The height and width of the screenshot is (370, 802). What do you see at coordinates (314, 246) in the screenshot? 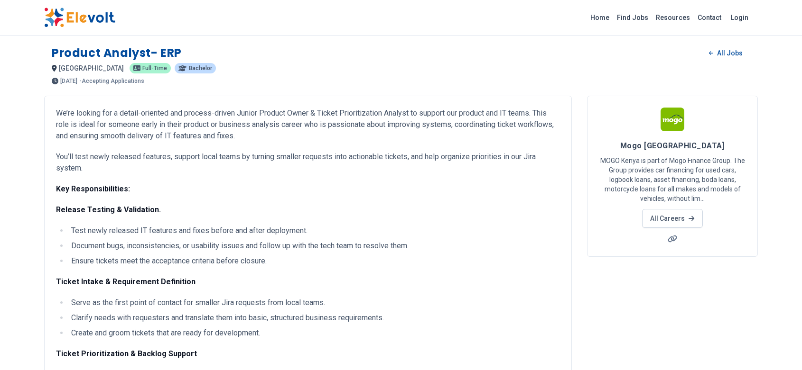
I see `li: Document bugs, inconsistencies, or usability issues and follow up with the tech team to resolve t...` at bounding box center [314, 246].